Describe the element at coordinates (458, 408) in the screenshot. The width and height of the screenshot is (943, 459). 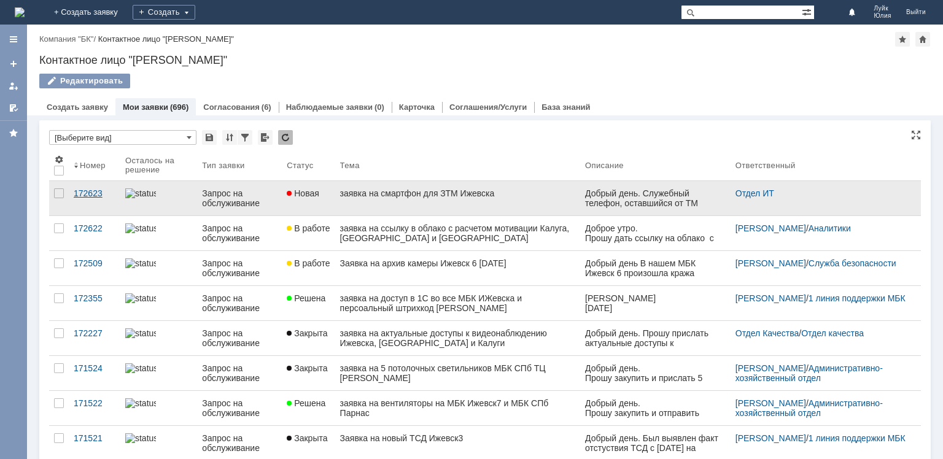
I see `div: заявка на вентиляторы на МБК Ижевск7 и МБК СПб Парнас` at that location.